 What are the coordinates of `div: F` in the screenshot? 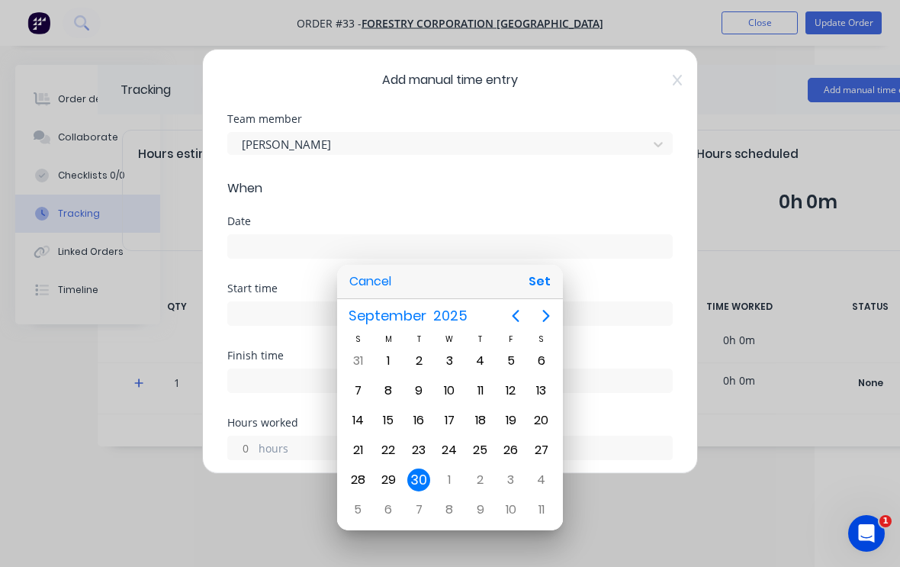 It's located at (511, 339).